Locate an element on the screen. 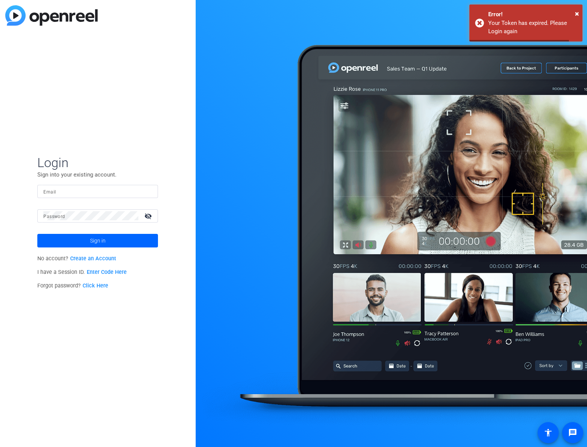 This screenshot has height=447, width=587. mat-icon: visibility_off is located at coordinates (149, 216).